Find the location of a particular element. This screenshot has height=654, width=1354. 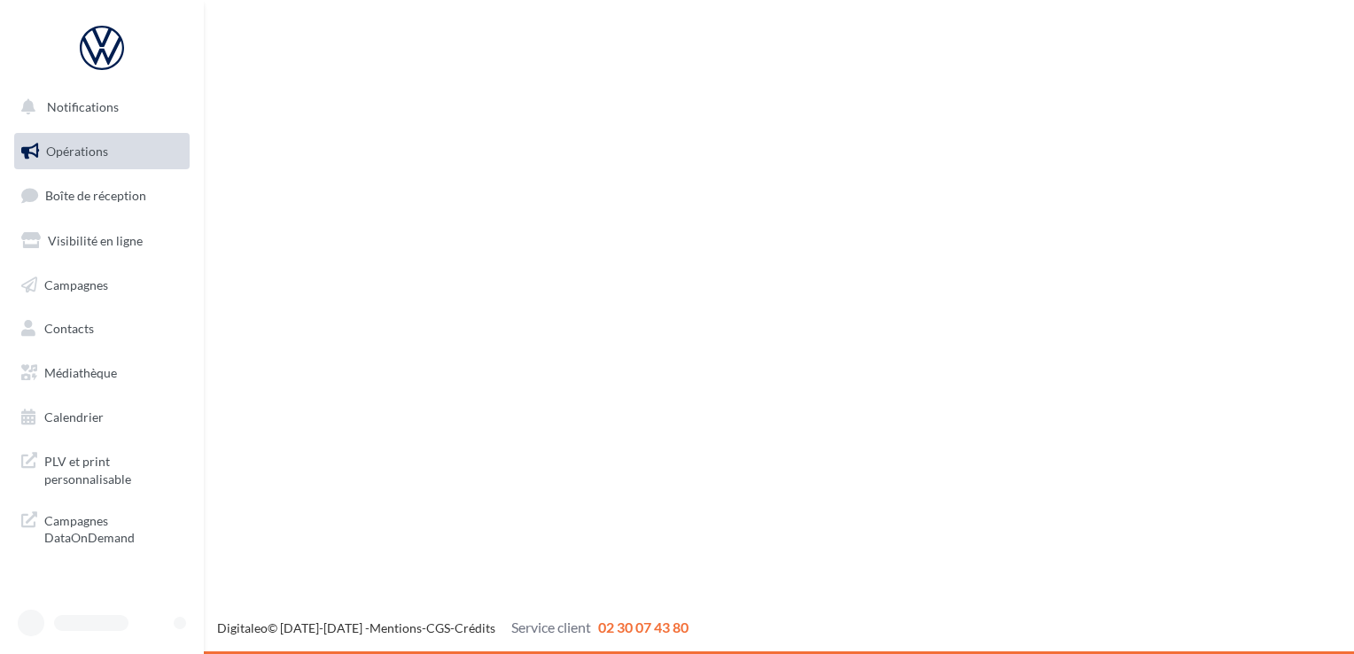

a: Campagnes DataOnDemand is located at coordinates (102, 527).